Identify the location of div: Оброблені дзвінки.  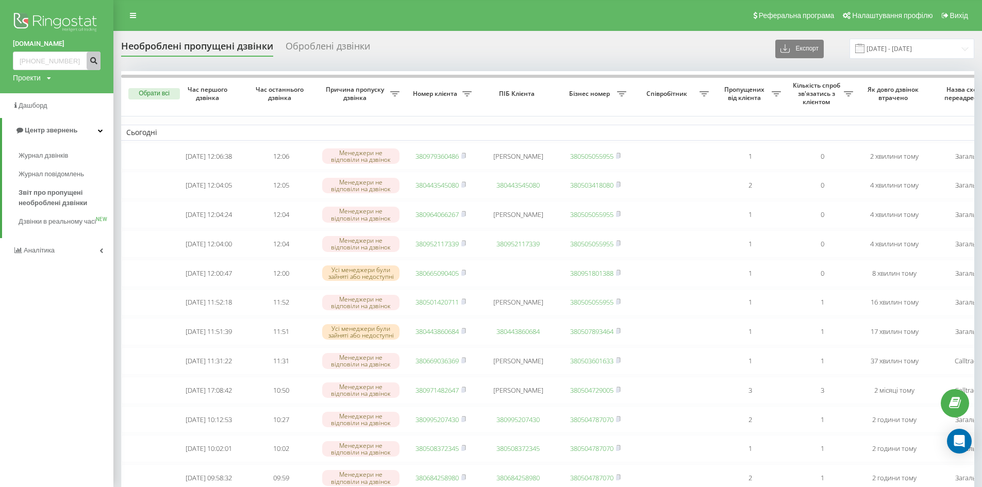
(328, 48).